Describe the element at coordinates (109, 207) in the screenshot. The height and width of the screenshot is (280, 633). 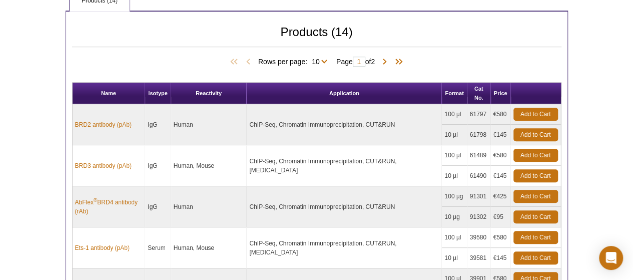
I see `a: AbFlex®BRD4 antibody (rAb)` at that location.